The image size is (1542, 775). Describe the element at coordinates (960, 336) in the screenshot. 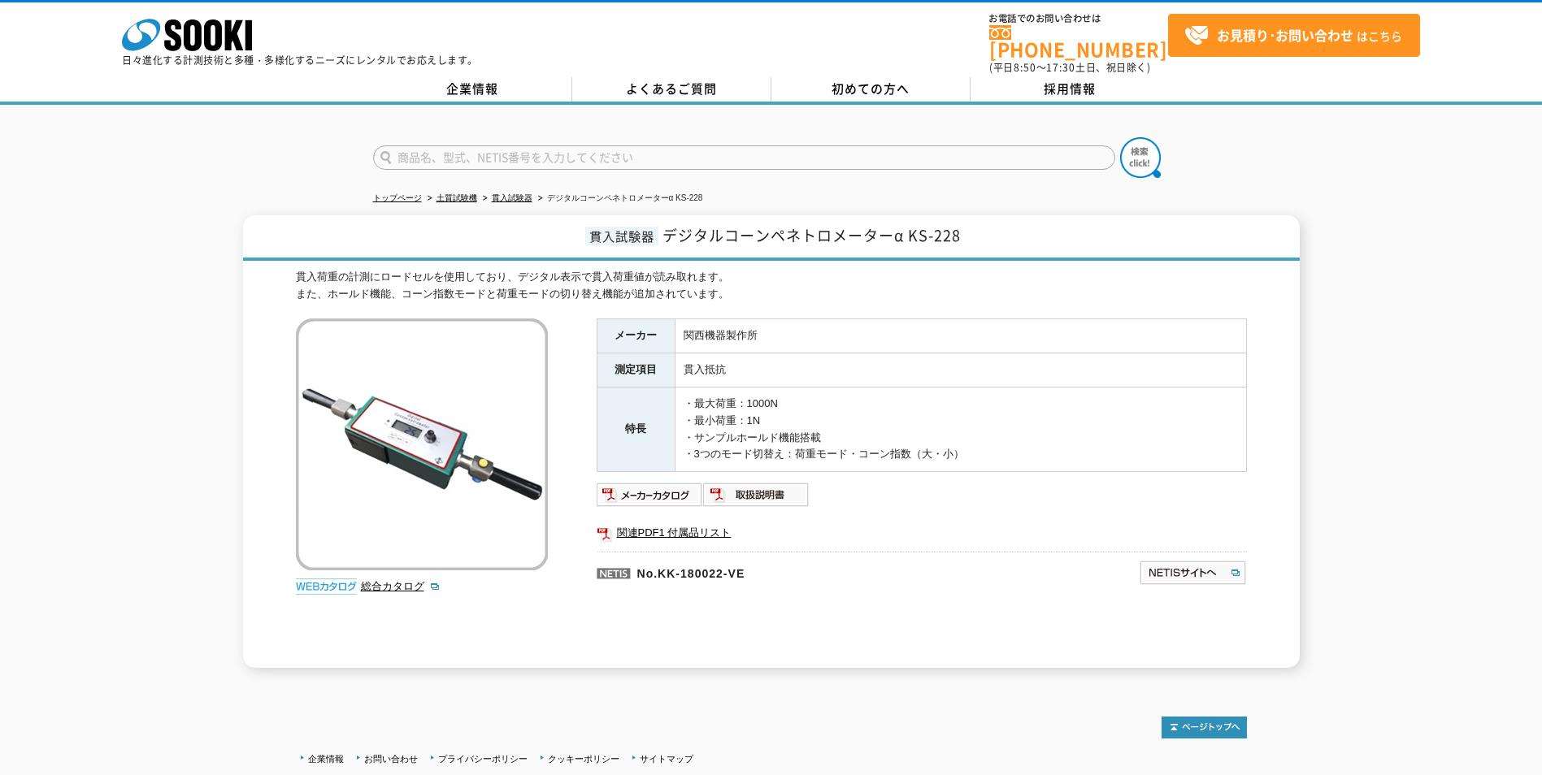

I see `td: 関西機器製作所` at that location.